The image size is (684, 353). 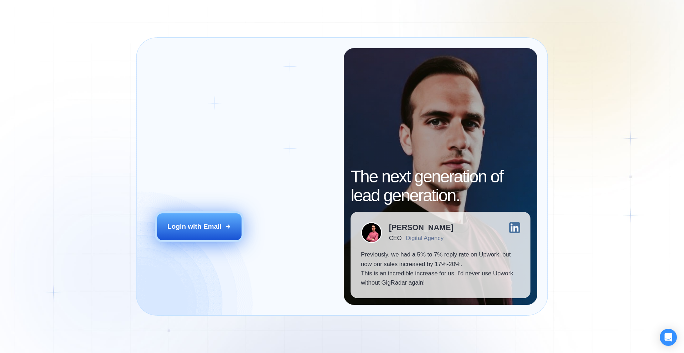 I want to click on div: Login with Email, so click(x=195, y=227).